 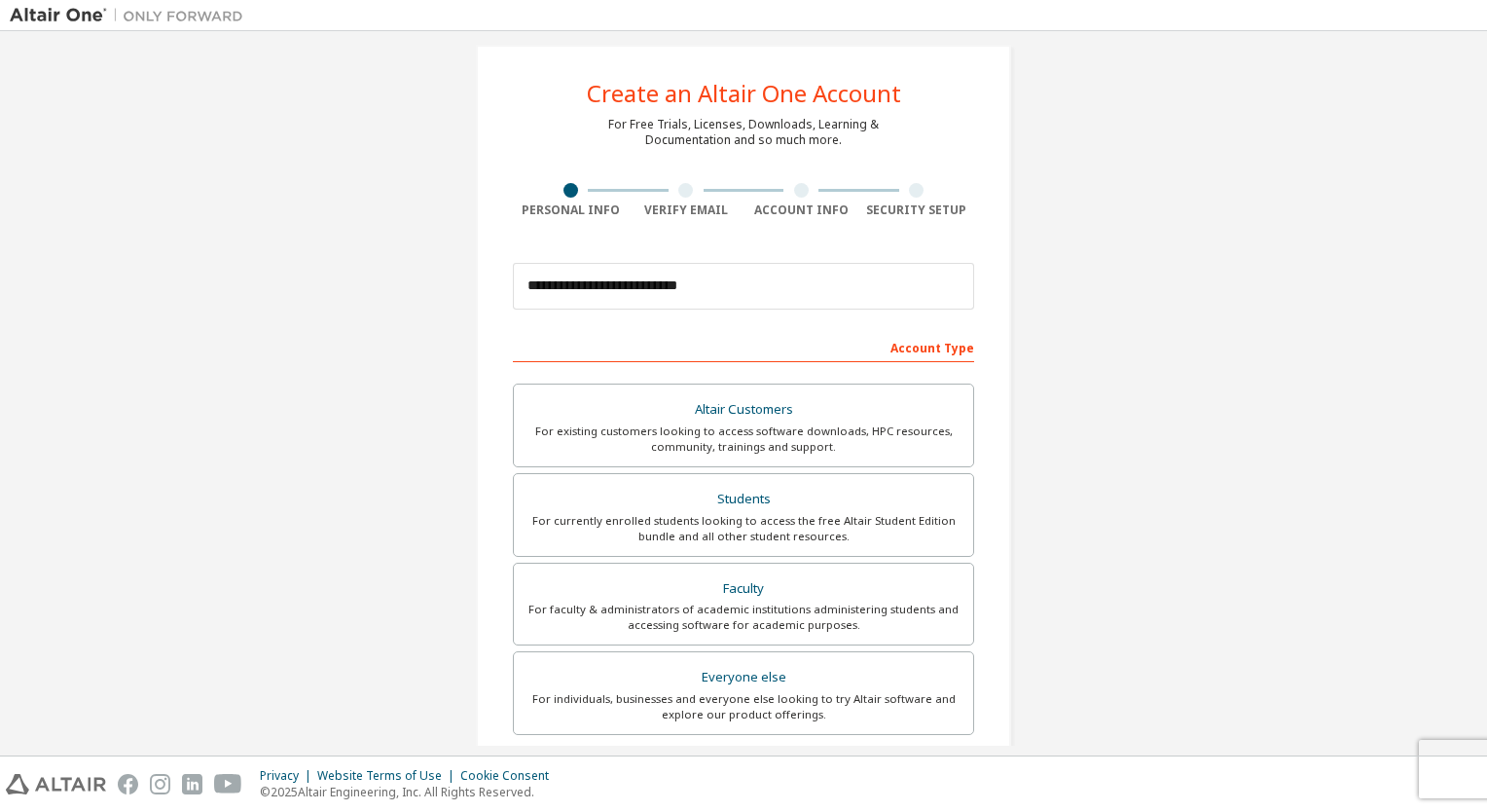 What do you see at coordinates (510, 776) in the screenshot?
I see `div: Cookie Consent` at bounding box center [510, 776].